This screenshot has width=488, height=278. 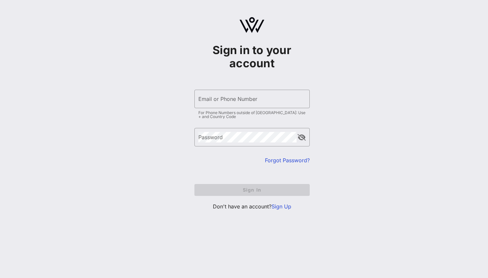 I want to click on p: Don't have an account?, so click(x=252, y=206).